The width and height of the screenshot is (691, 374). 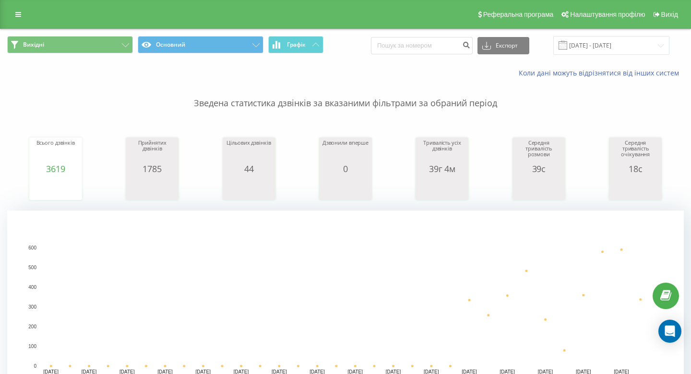 I want to click on div: 18с, so click(x=636, y=169).